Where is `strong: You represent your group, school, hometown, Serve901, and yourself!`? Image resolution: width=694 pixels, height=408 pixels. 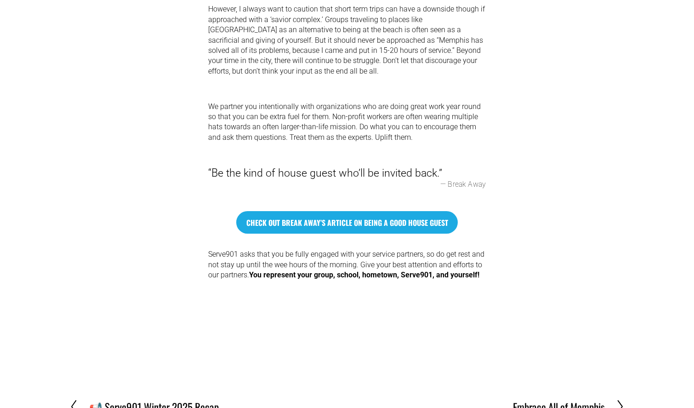
strong: You represent your group, school, hometown, Serve901, and yourself! is located at coordinates (364, 274).